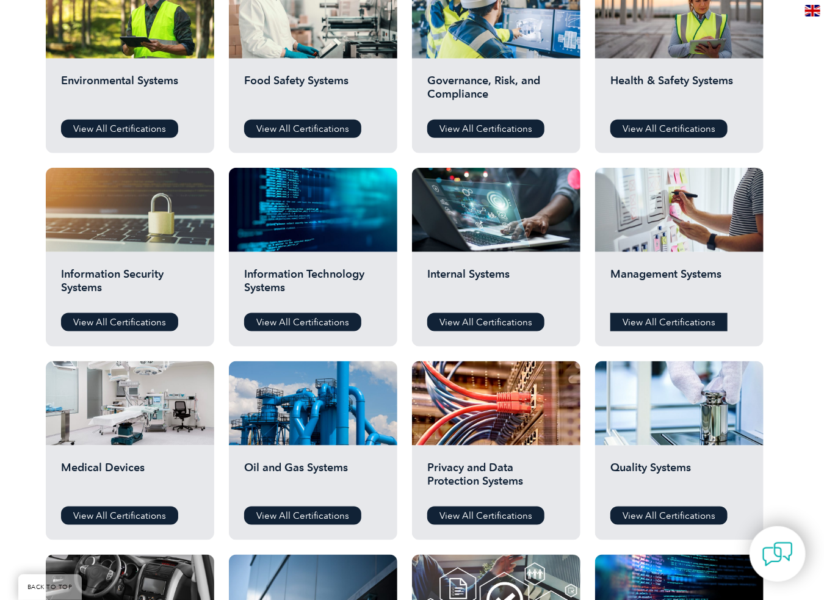 The image size is (824, 600). What do you see at coordinates (813, 10) in the screenshot?
I see `img: en` at bounding box center [813, 10].